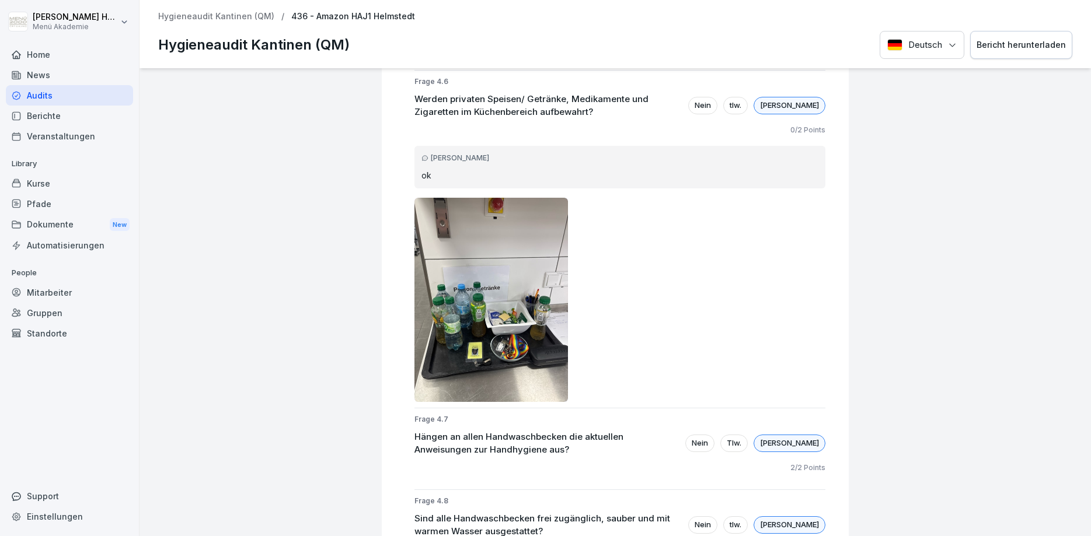 This screenshot has height=536, width=1091. I want to click on a: Mitarbeiter, so click(69, 292).